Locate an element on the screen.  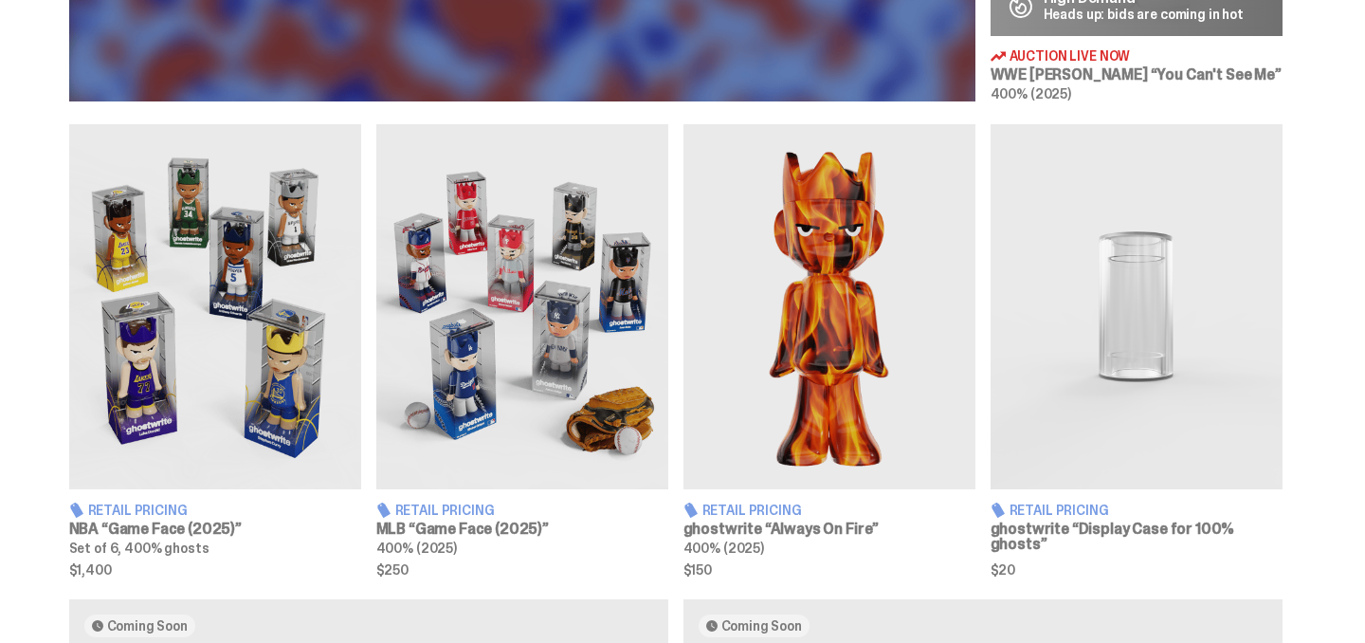
span: $150 is located at coordinates (829, 570).